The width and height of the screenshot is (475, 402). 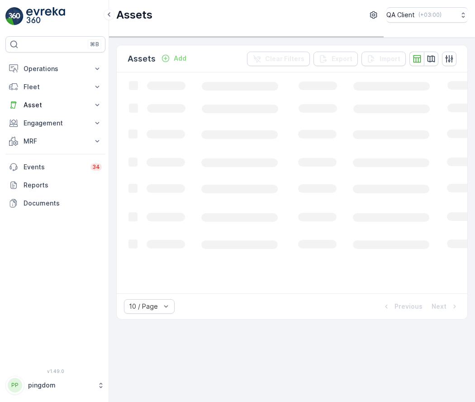 What do you see at coordinates (62, 203) in the screenshot?
I see `p: Documents` at bounding box center [62, 203].